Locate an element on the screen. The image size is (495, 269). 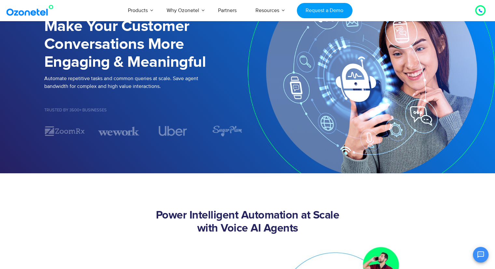
div: 2 / 7 is located at coordinates (65, 131).